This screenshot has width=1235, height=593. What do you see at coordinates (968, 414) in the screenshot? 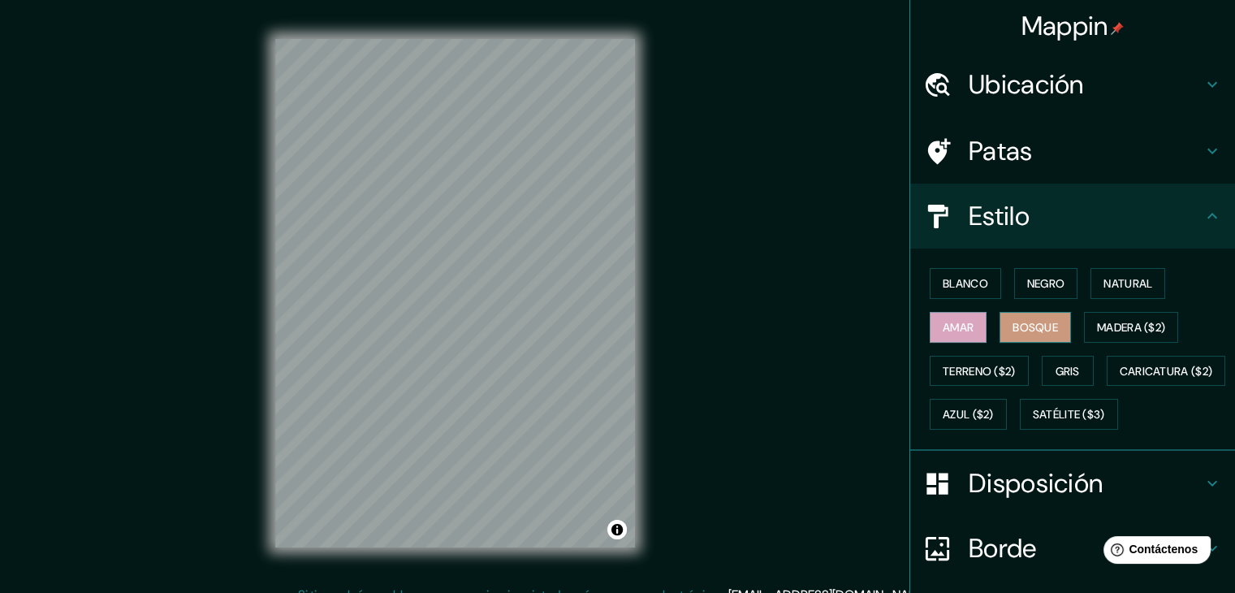
I see `button: Azul ($2)` at bounding box center [968, 414].